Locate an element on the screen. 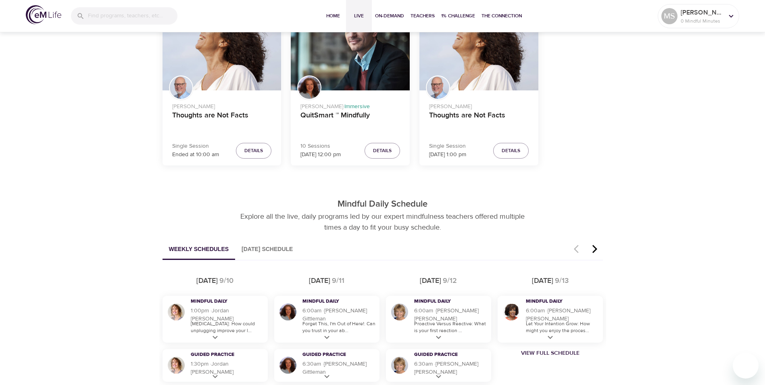 The height and width of the screenshot is (385, 765). div: 9/12 is located at coordinates (450, 281).